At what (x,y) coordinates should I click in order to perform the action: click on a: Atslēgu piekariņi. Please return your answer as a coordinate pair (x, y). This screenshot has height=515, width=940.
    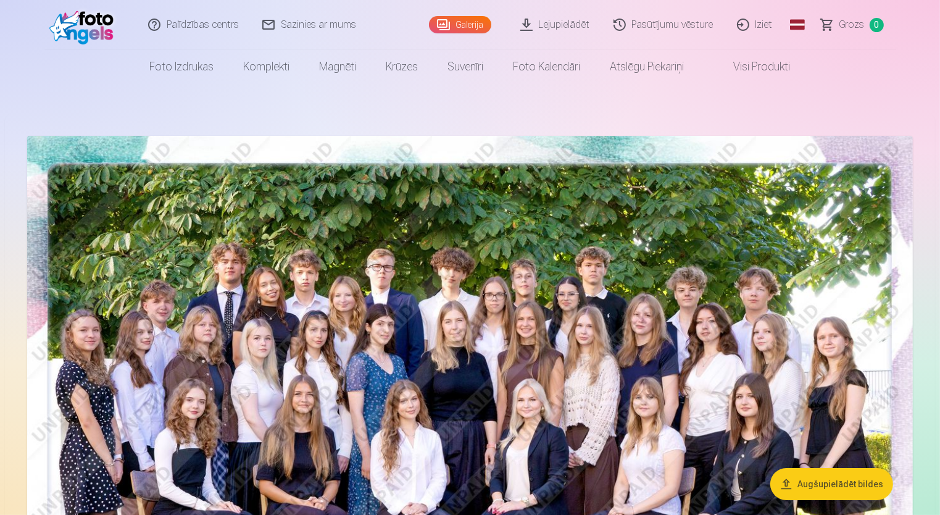
    Looking at the image, I should click on (647, 67).